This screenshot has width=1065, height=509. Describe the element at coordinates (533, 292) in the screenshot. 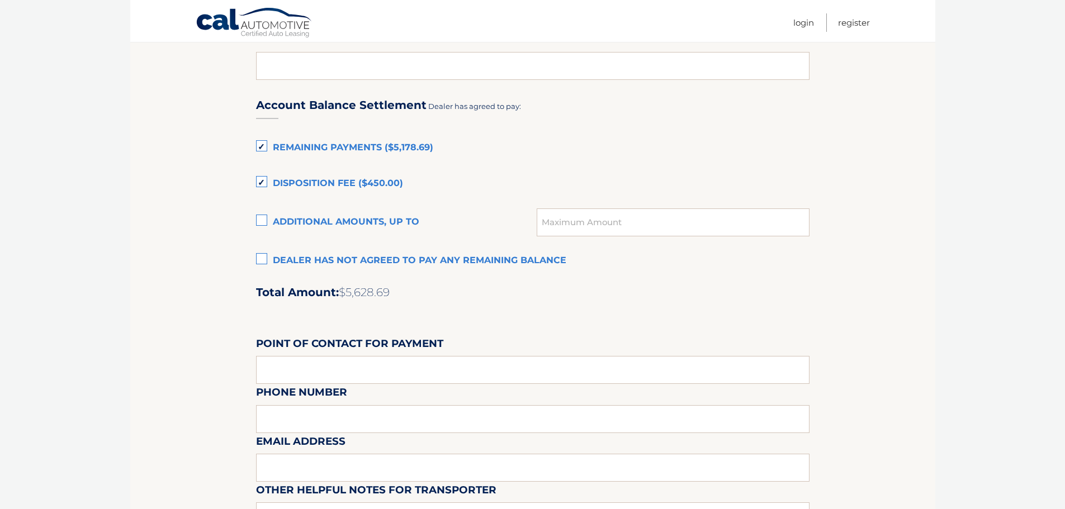

I see `h2: Total Amount:` at that location.